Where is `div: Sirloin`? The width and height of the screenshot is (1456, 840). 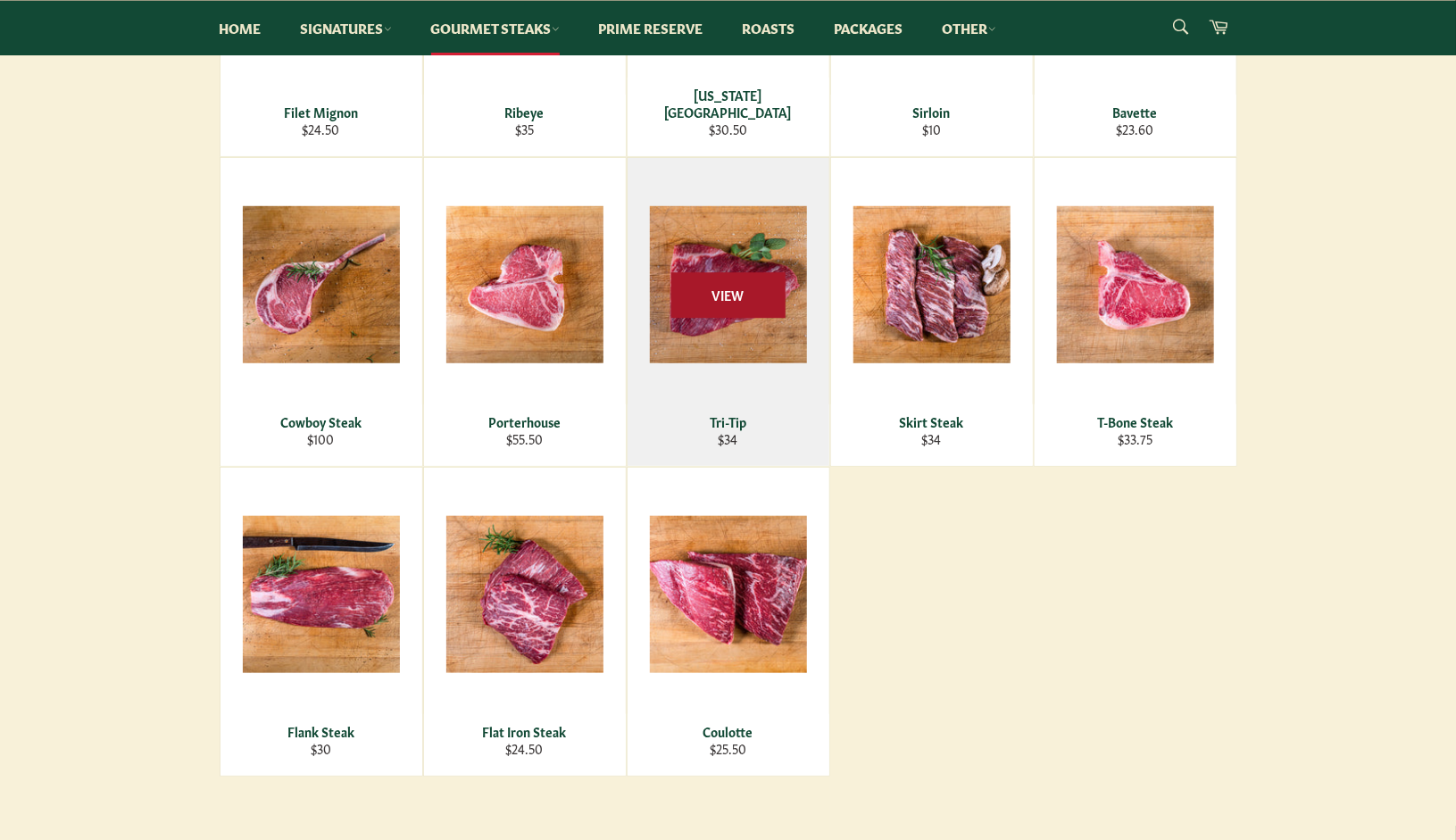
div: Sirloin is located at coordinates (932, 112).